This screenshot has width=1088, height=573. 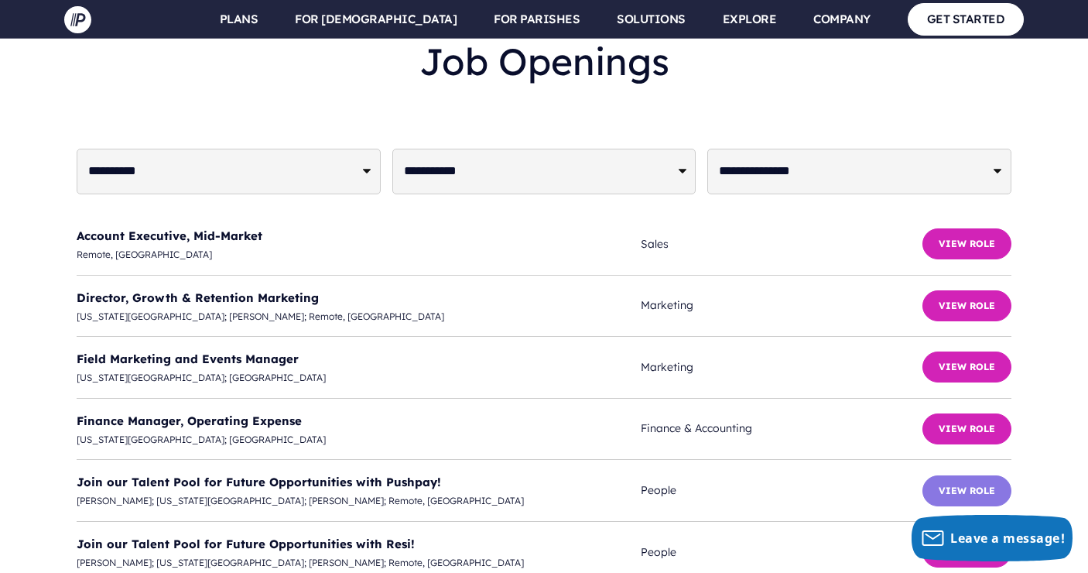 I want to click on a: Join our Talent Pool for Future Opportunities with Pushpay!, so click(x=258, y=481).